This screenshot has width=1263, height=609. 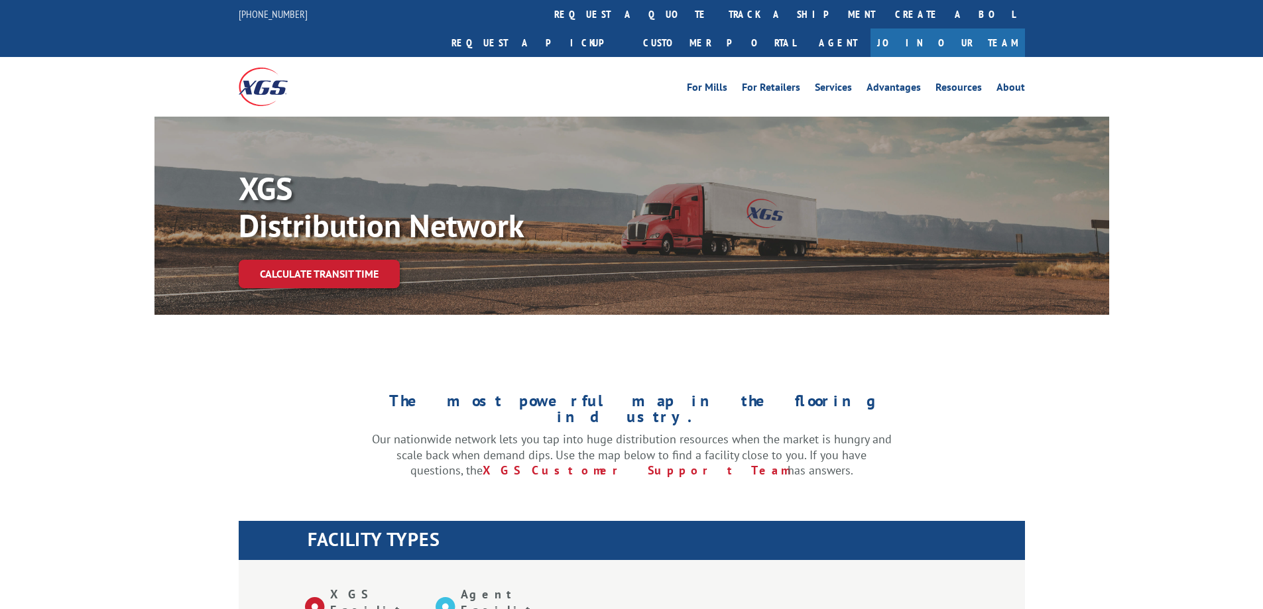 What do you see at coordinates (838, 42) in the screenshot?
I see `a: Agent` at bounding box center [838, 42].